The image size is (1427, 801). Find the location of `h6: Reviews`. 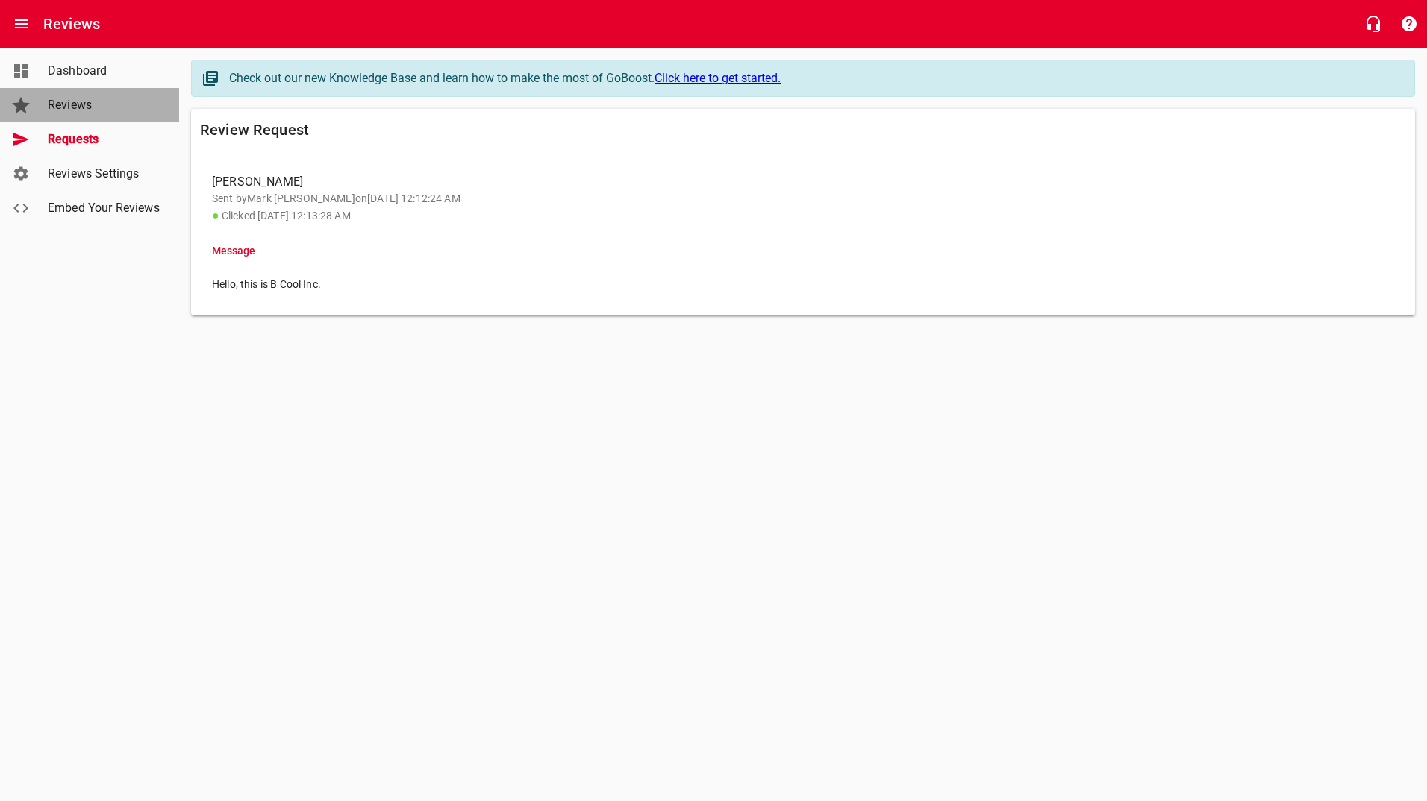

h6: Reviews is located at coordinates (72, 24).